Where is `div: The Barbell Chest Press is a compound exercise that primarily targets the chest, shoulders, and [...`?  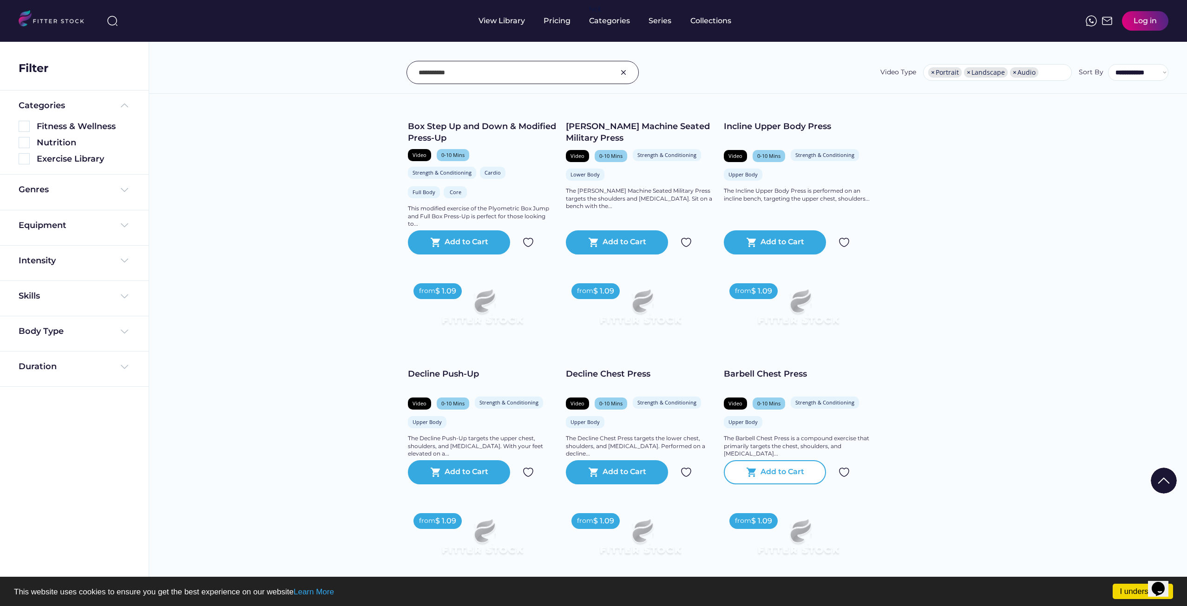 div: The Barbell Chest Press is a compound exercise that primarily targets the chest, shoulders, and [... is located at coordinates (798, 447).